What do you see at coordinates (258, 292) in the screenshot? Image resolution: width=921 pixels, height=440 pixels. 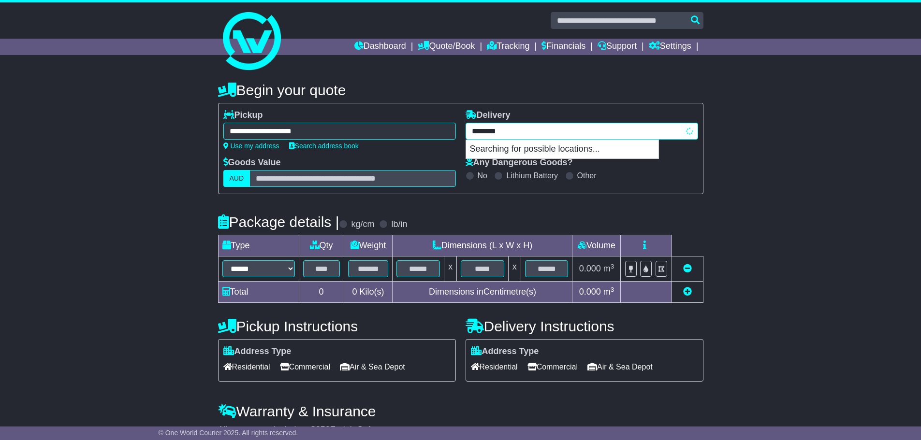 I see `td: Total` at bounding box center [258, 292].